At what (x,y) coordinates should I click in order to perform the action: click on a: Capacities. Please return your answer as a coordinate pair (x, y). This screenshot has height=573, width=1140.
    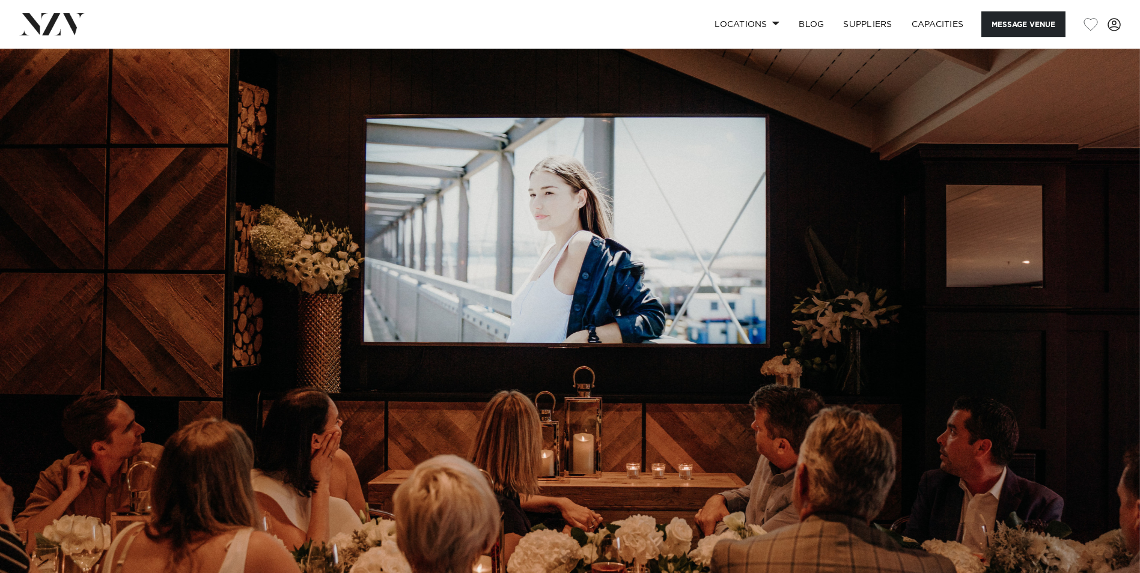
    Looking at the image, I should click on (938, 24).